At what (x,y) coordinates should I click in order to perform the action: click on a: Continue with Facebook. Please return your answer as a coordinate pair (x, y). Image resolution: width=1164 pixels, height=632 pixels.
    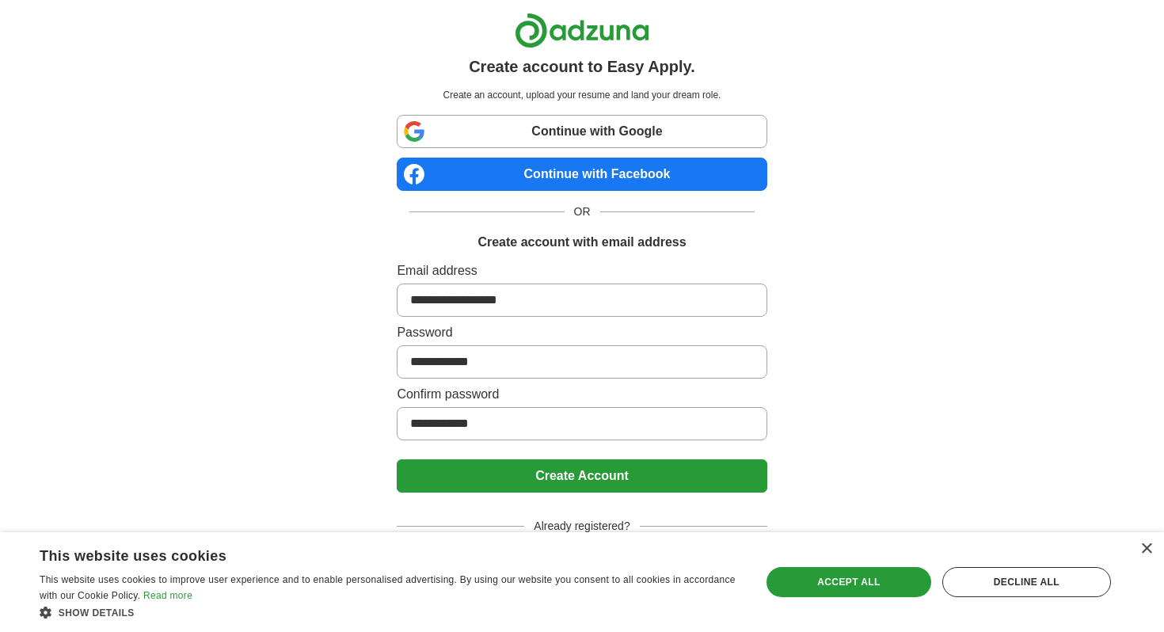
    Looking at the image, I should click on (581, 174).